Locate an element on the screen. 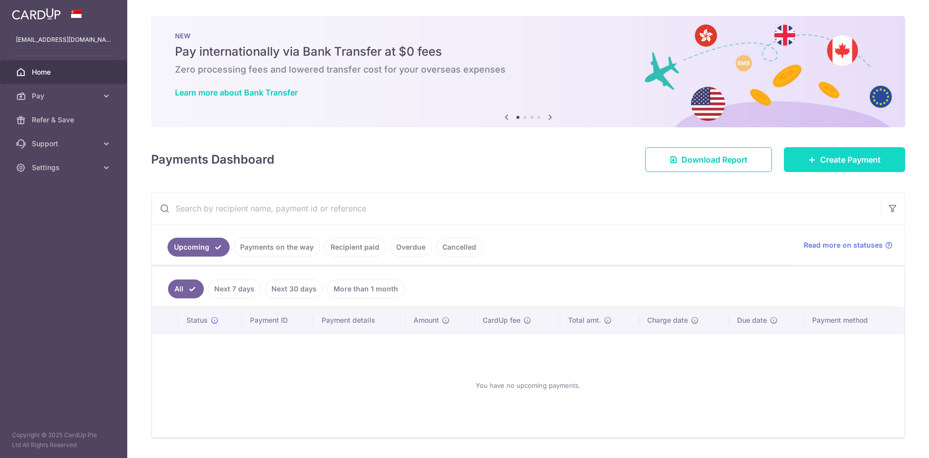 Image resolution: width=929 pixels, height=458 pixels. div: You have no upcoming payments. is located at coordinates (528, 385).